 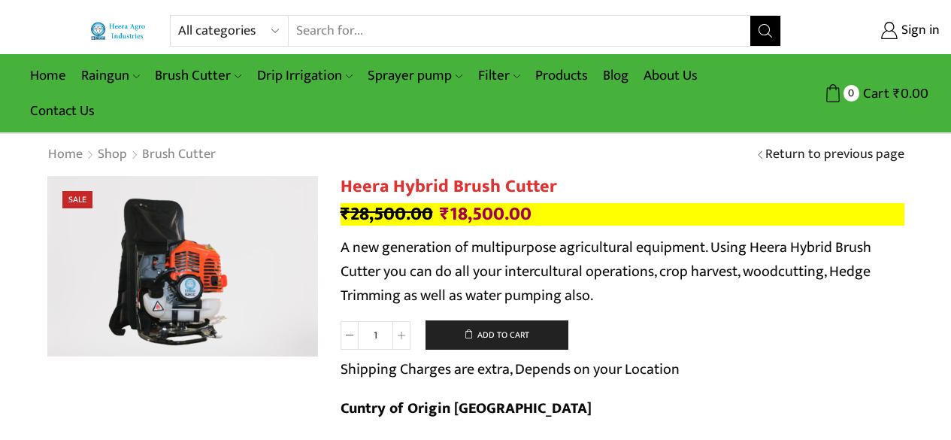 What do you see at coordinates (670, 75) in the screenshot?
I see `a: About Us` at bounding box center [670, 75].